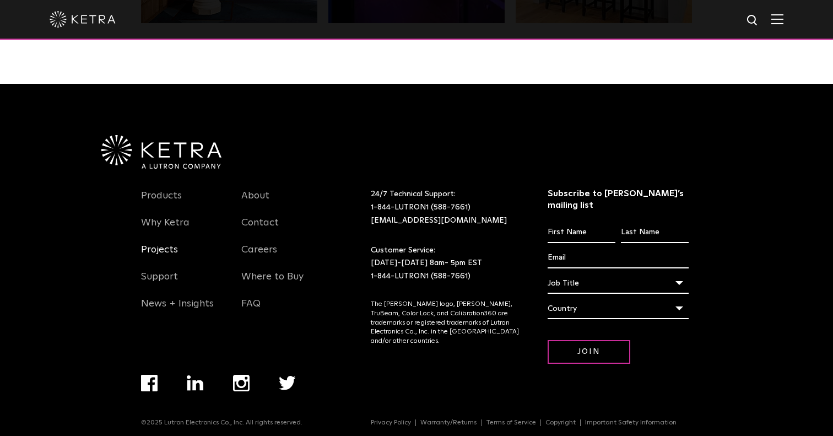 This screenshot has width=833, height=436. Describe the element at coordinates (449, 423) in the screenshot. I see `a: Warranty/Returns` at that location.